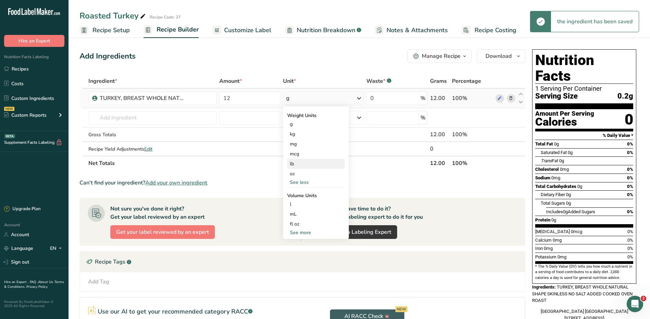 This screenshot has width=650, height=319. Describe the element at coordinates (99, 282) in the screenshot. I see `div: Add Tag` at that location.